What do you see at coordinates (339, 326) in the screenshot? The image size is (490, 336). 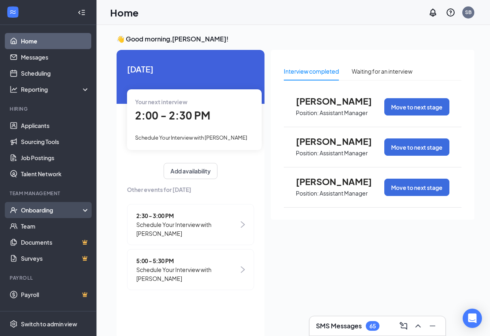 I see `h3: SMS Messages` at bounding box center [339, 326].